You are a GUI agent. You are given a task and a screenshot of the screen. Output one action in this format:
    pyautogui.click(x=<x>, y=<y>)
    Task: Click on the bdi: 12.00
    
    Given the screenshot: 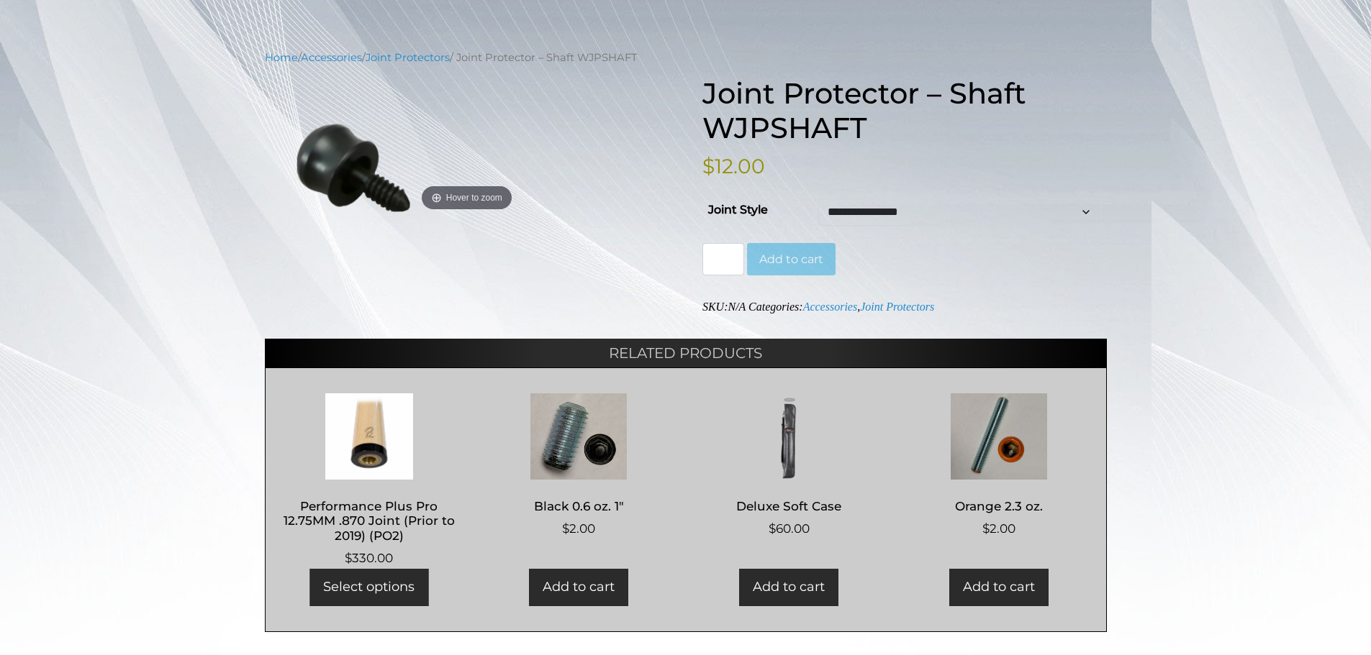 What is the action you would take?
    pyautogui.click(x=733, y=166)
    